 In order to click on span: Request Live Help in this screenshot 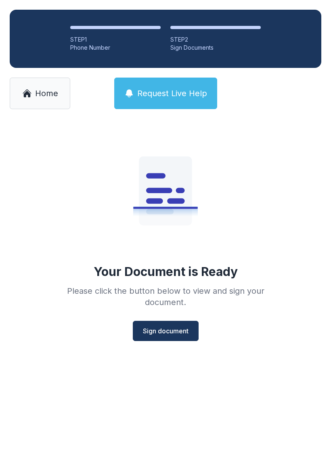, I will do `click(172, 93)`.